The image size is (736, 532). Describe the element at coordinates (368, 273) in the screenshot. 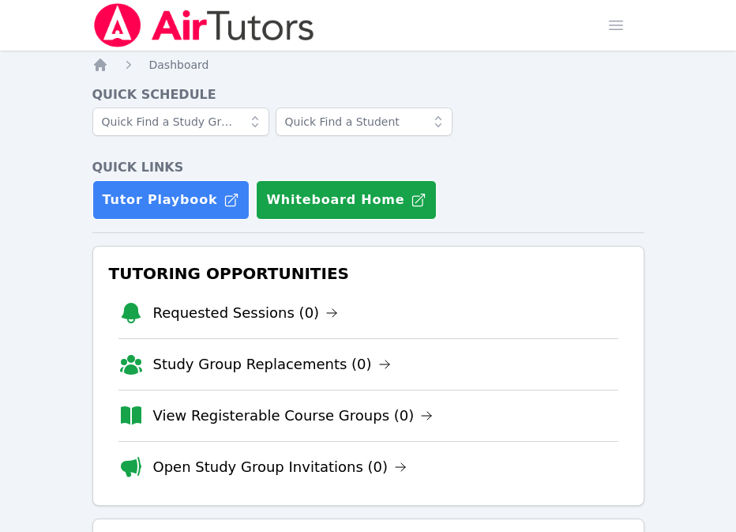

I see `h3: Tutoring Opportunities` at that location.